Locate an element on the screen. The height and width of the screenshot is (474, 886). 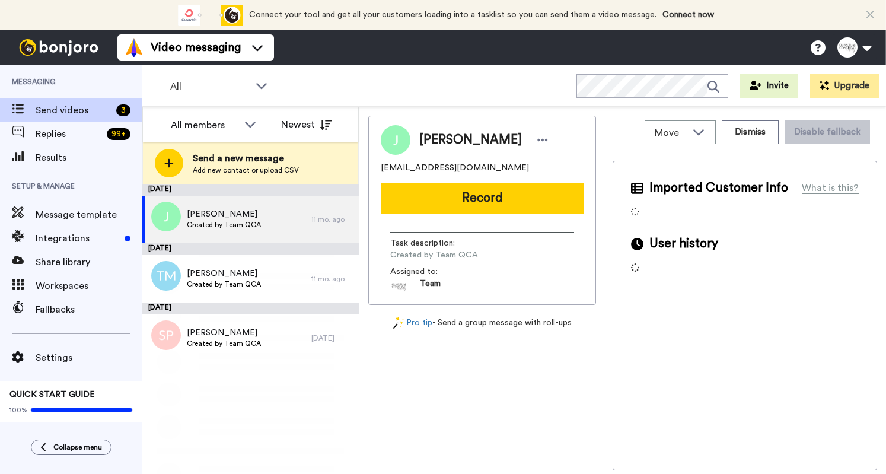
button: Dismiss is located at coordinates (750, 132).